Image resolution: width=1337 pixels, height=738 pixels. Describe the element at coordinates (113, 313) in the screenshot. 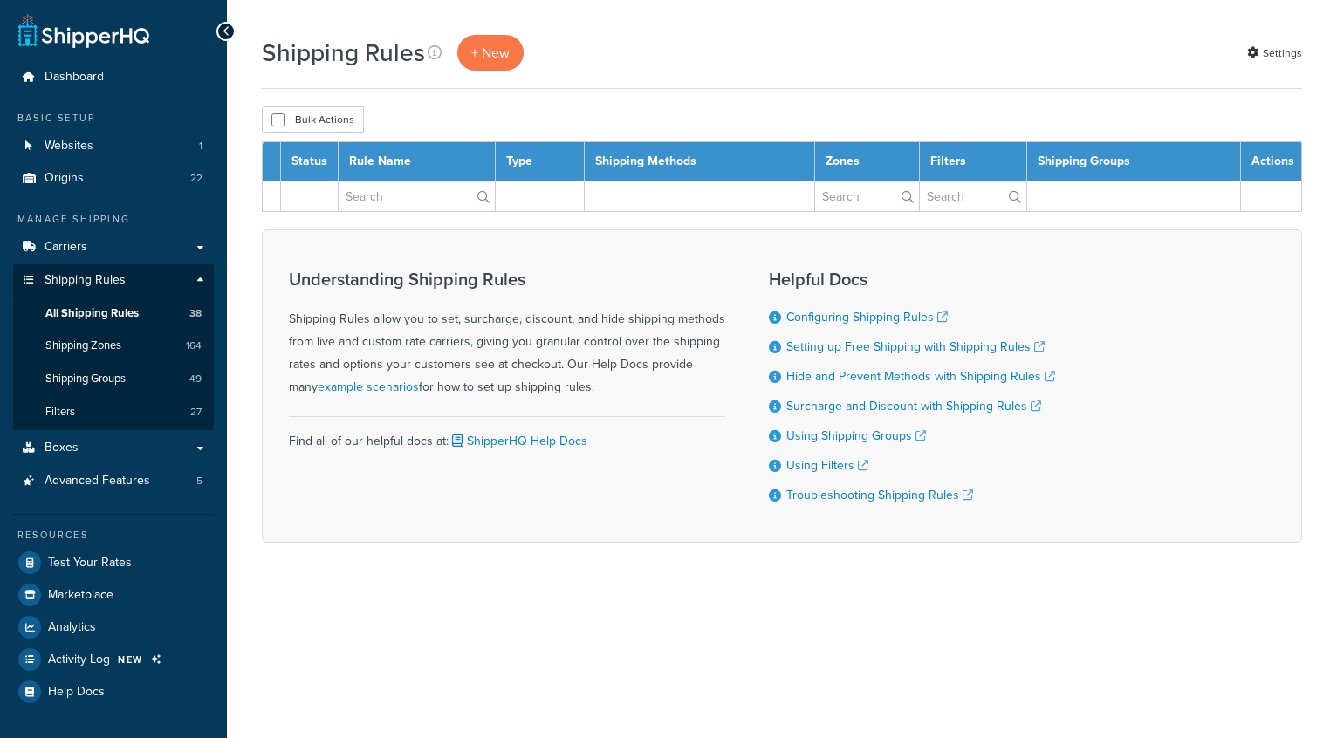

I see `li: All Shipping Rules` at that location.